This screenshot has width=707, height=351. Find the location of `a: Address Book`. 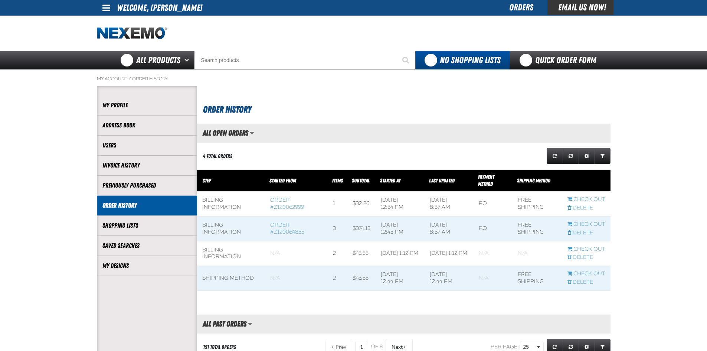

a: Address Book is located at coordinates (147, 125).